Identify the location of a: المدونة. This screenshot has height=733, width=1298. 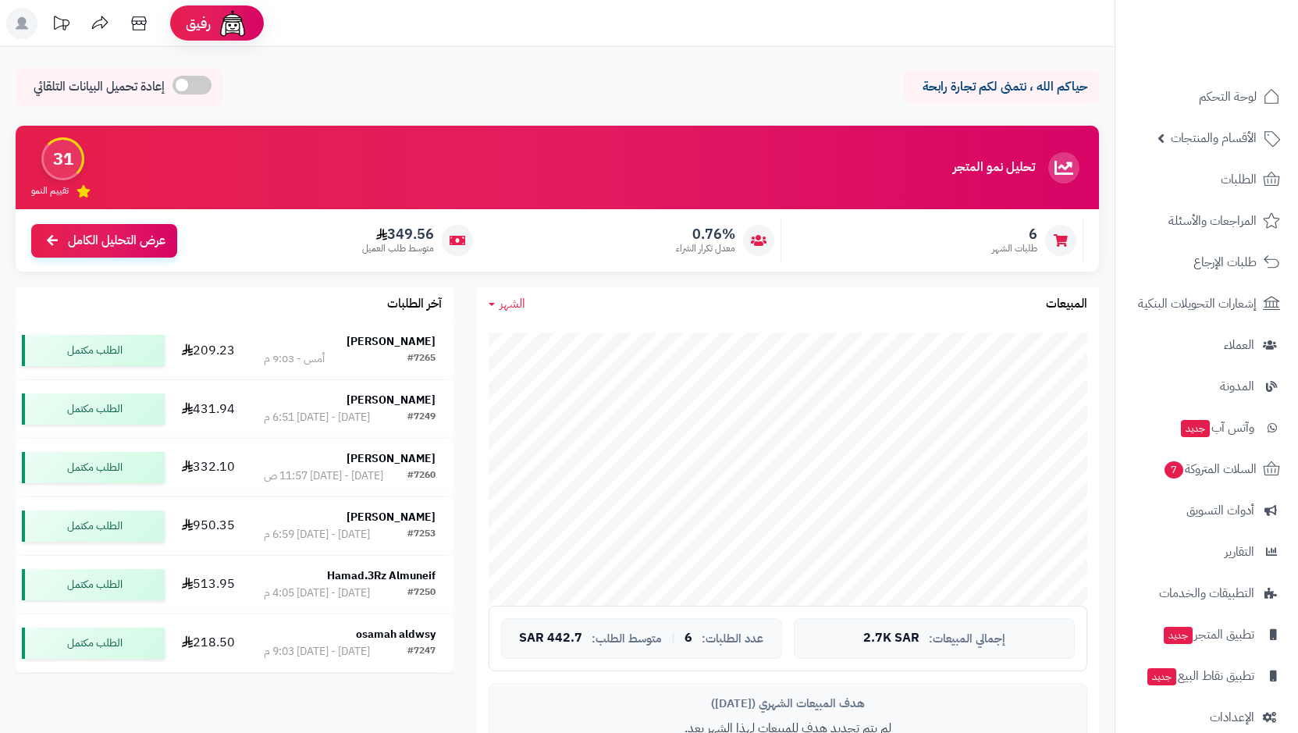
(1207, 386).